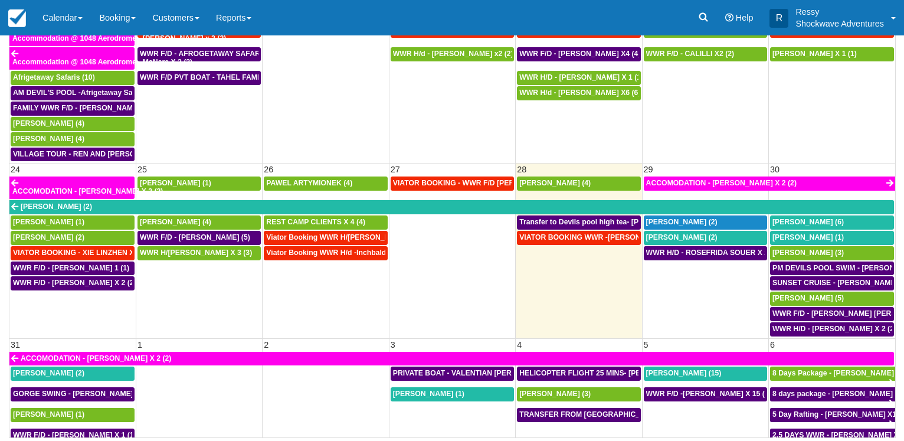 The width and height of the screenshot is (904, 441). What do you see at coordinates (775, 169) in the screenshot?
I see `span: 30` at bounding box center [775, 169].